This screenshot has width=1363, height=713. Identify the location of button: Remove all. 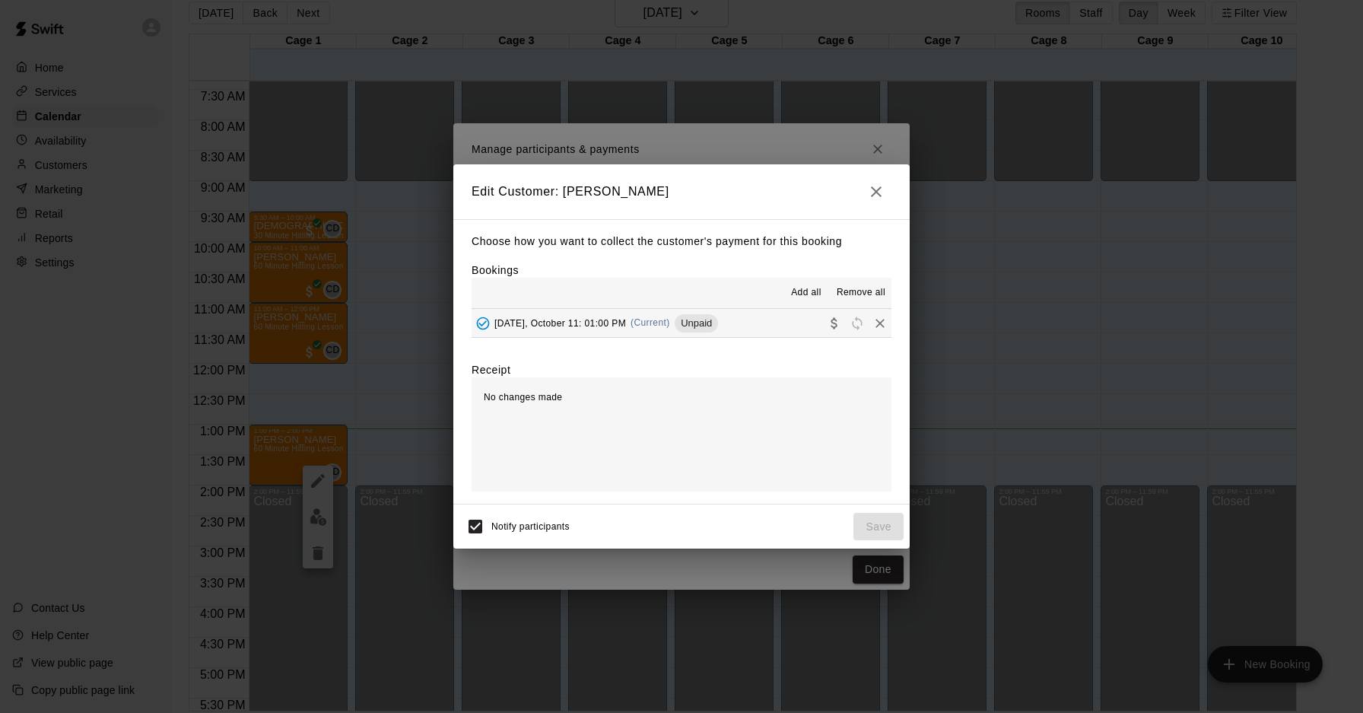
(861, 293).